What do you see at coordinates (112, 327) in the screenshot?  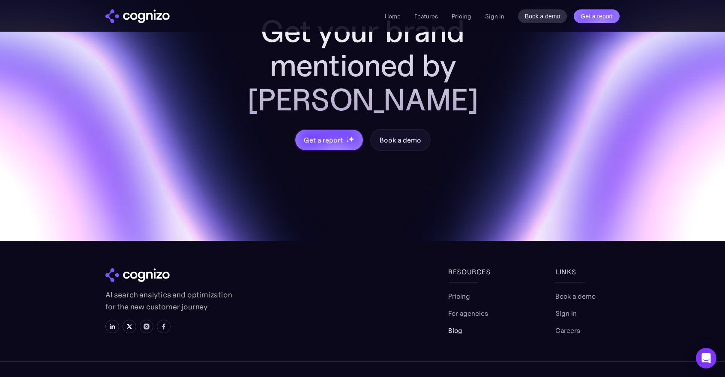 I see `img: LinkedIn icon` at bounding box center [112, 327].